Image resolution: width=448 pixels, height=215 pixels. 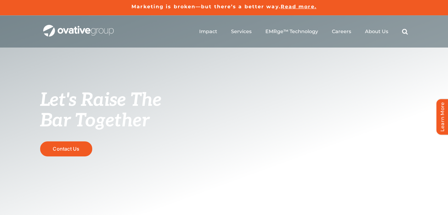 What do you see at coordinates (241, 32) in the screenshot?
I see `a: Services` at bounding box center [241, 32].